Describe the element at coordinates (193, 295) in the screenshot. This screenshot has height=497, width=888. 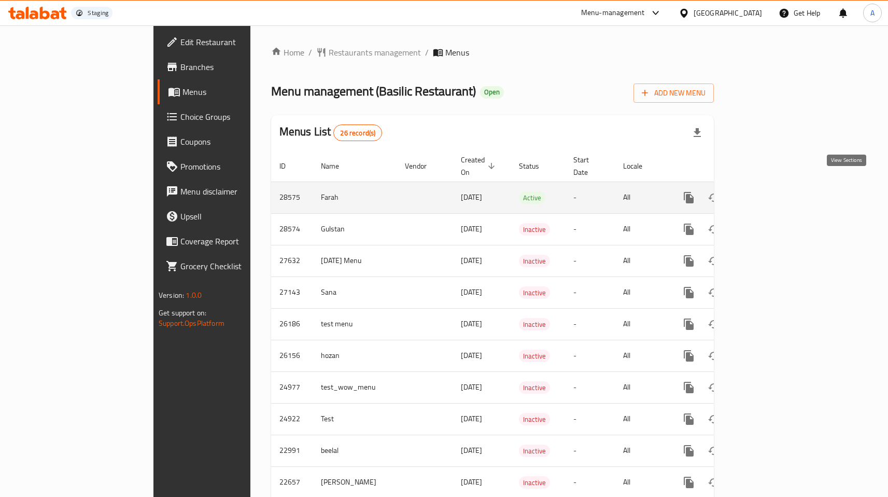
I see `span: 1.0.0` at that location.